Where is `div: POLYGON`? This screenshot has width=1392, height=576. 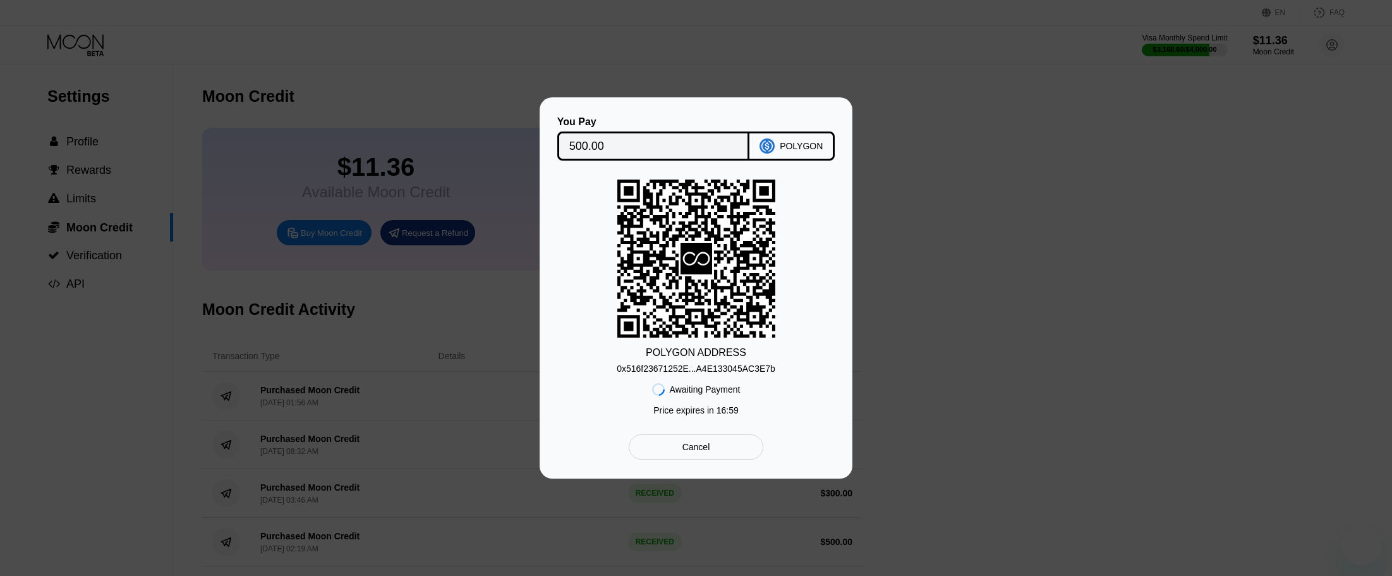 div: POLYGON is located at coordinates (801, 146).